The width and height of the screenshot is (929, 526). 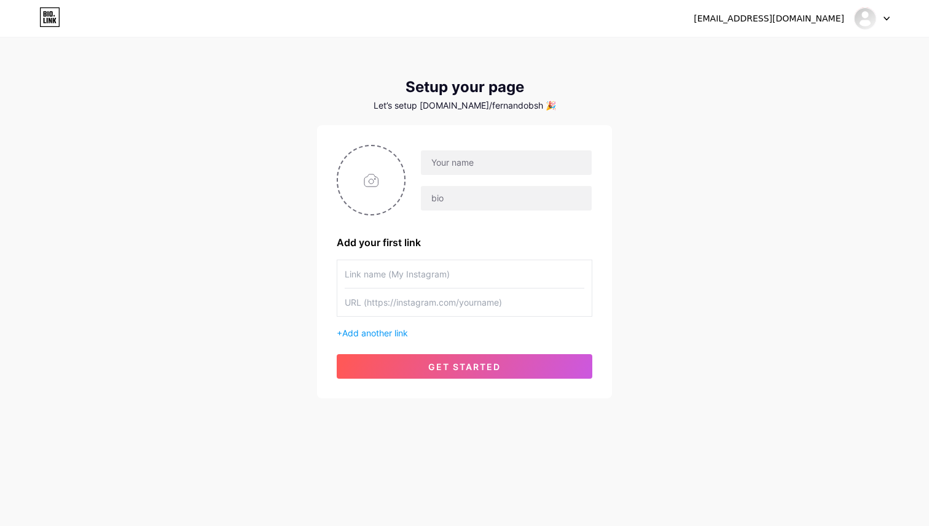 I want to click on span: get started, so click(x=464, y=367).